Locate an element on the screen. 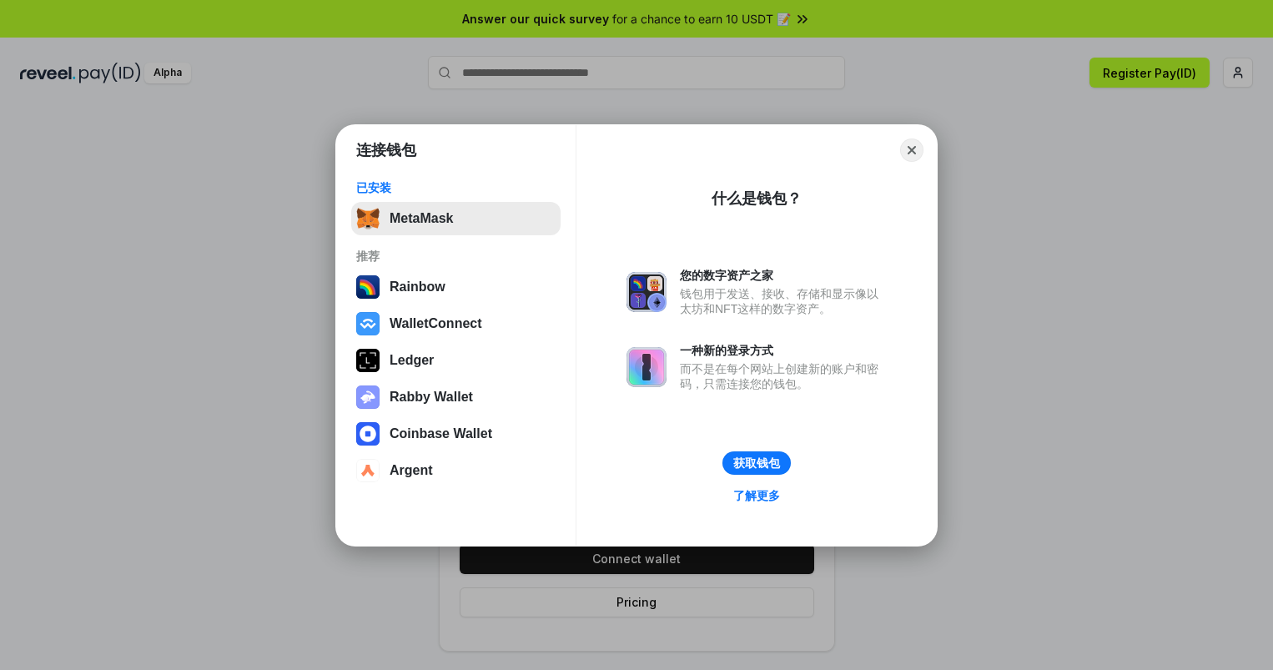 Image resolution: width=1273 pixels, height=670 pixels. img: svg+xml,%3Csvg%20xmlns%3D%22http%3A%2F%2Fwww.w3.org%2F2000%2Fsvg%22%20width%3D%2228%22%20height%3... is located at coordinates (368, 360).